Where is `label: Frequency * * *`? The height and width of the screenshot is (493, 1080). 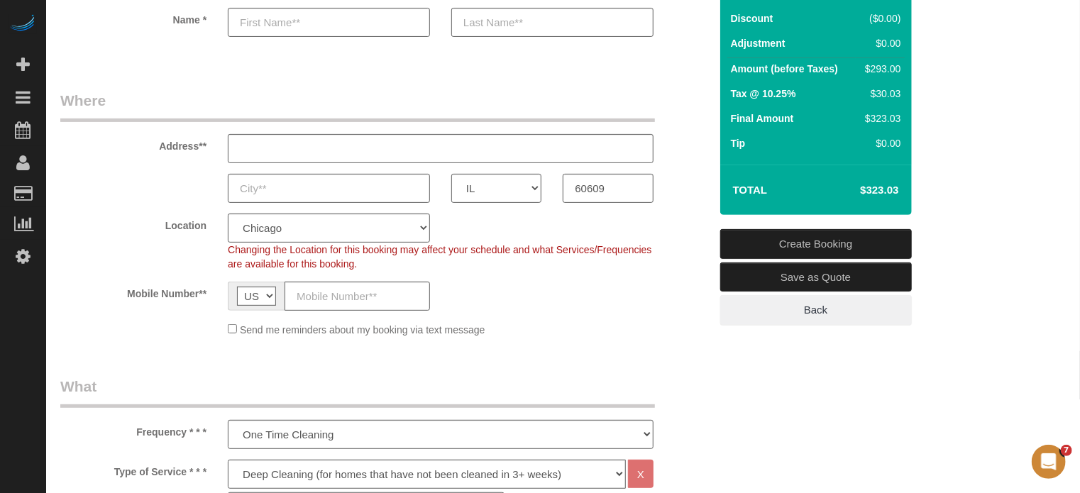 label: Frequency * * * is located at coordinates (133, 429).